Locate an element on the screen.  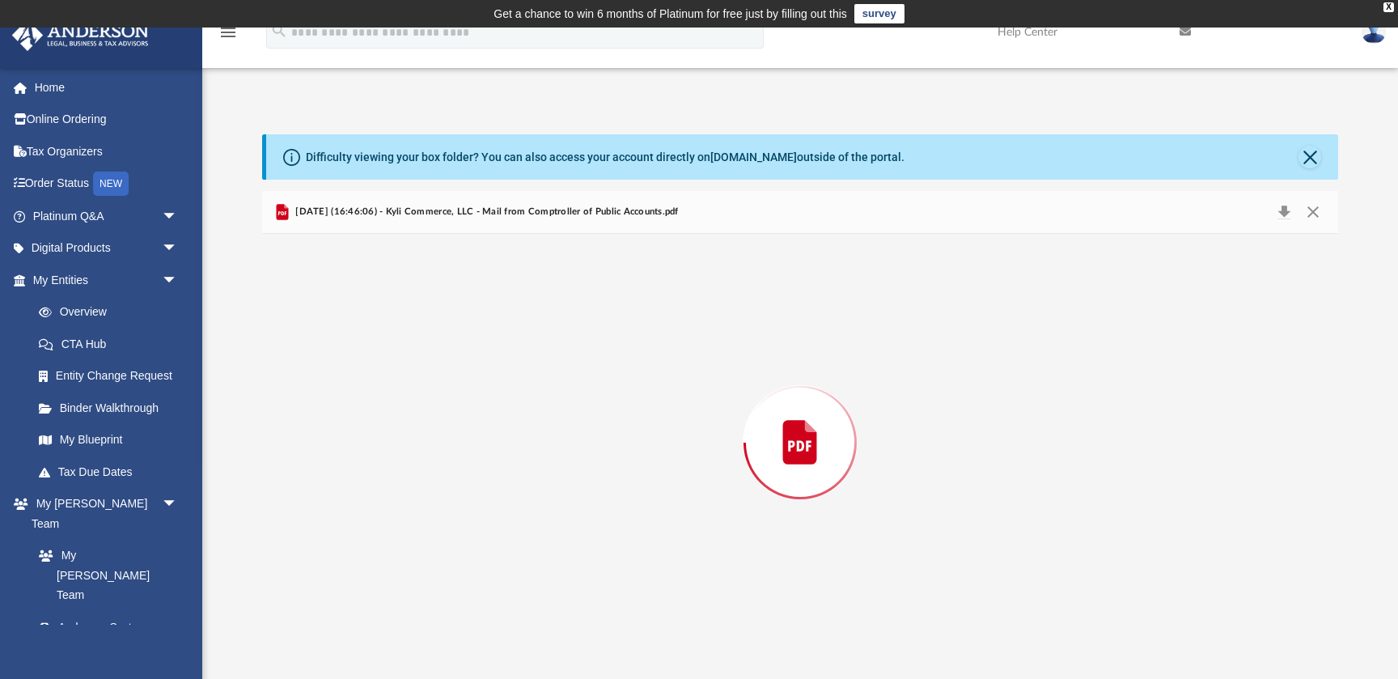
a: Order StatusNEW is located at coordinates (107, 184).